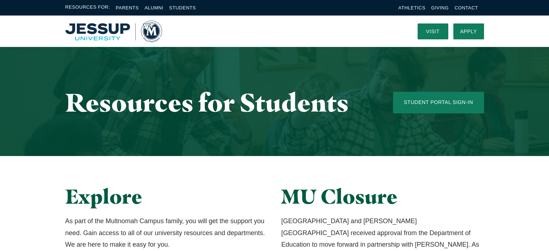 This screenshot has width=549, height=251. What do you see at coordinates (183, 8) in the screenshot?
I see `a: Students` at bounding box center [183, 8].